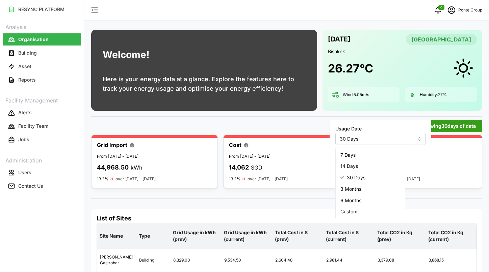  What do you see at coordinates (356, 178) in the screenshot?
I see `span: 30 Days` at bounding box center [356, 178].